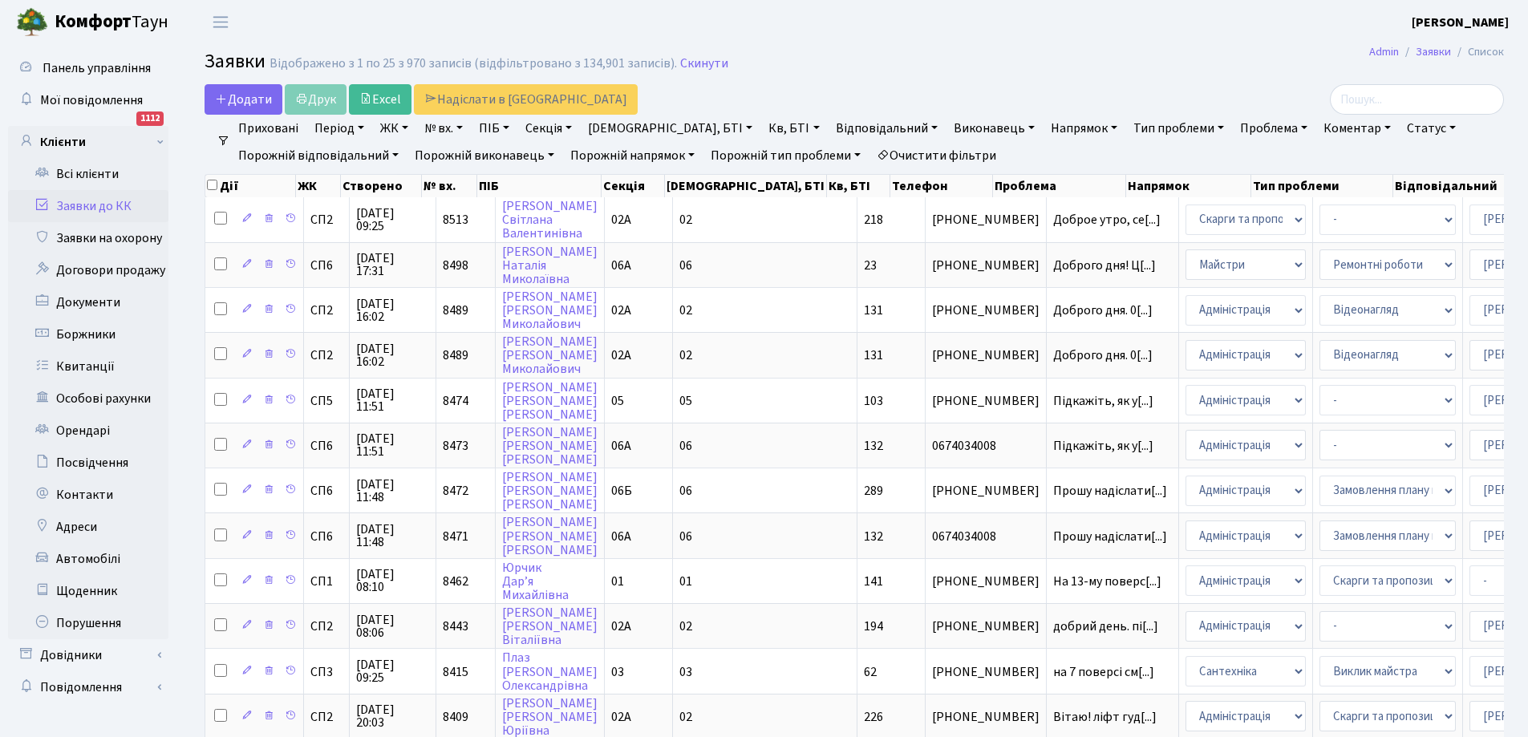  Describe the element at coordinates (686, 401) in the screenshot. I see `span: 05` at that location.